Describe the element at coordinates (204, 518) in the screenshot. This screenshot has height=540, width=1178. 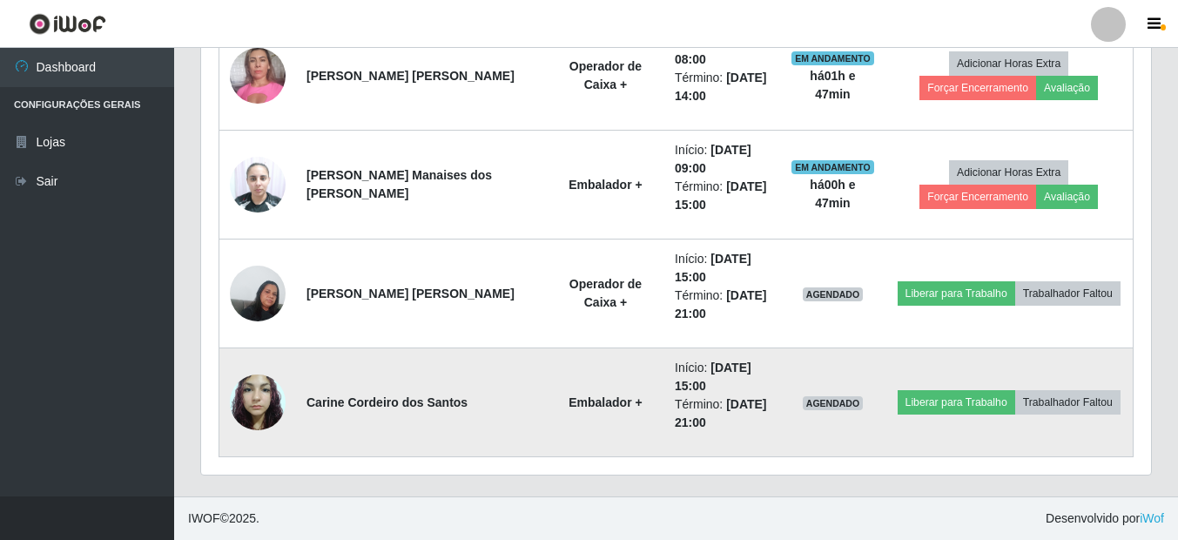
I see `span: IWOF` at that location.